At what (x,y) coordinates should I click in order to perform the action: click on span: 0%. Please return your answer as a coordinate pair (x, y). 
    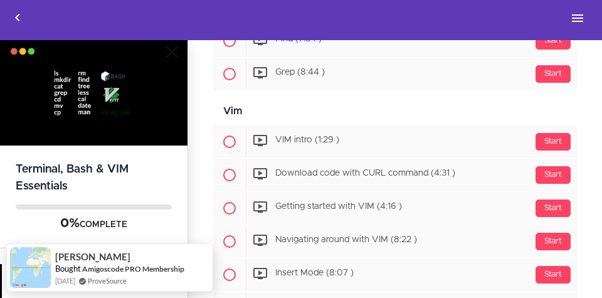
    Looking at the image, I should click on (70, 223).